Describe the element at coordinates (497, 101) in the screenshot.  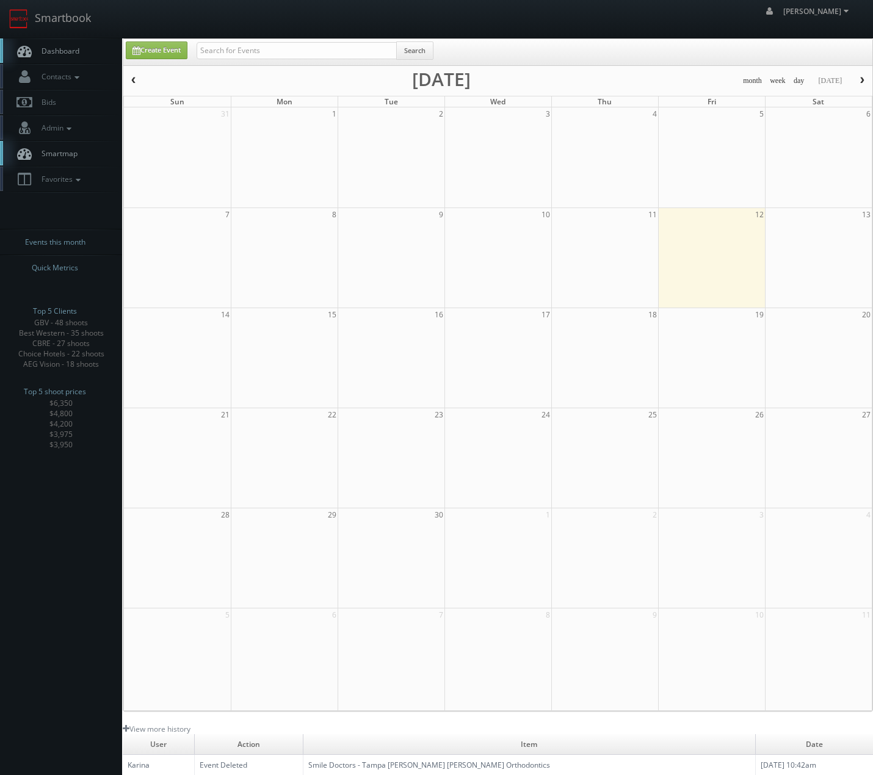
I see `span: Wed` at that location.